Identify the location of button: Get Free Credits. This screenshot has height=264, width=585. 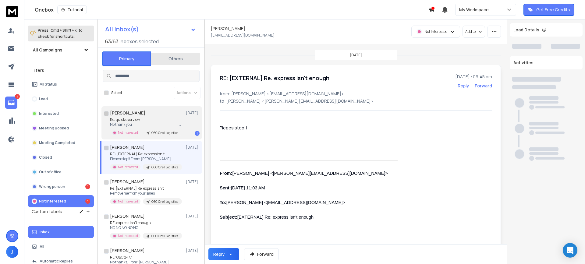
(548, 10).